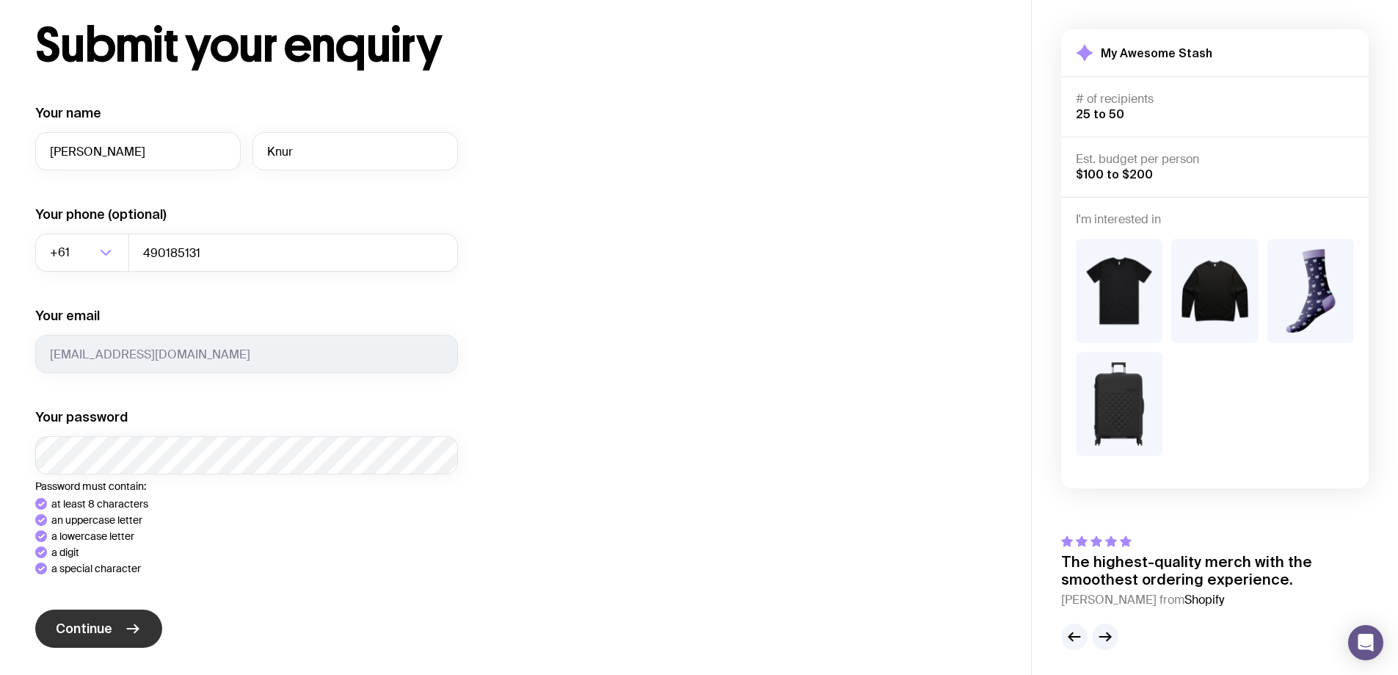 The width and height of the screenshot is (1398, 675). I want to click on div: Search for option, so click(82, 253).